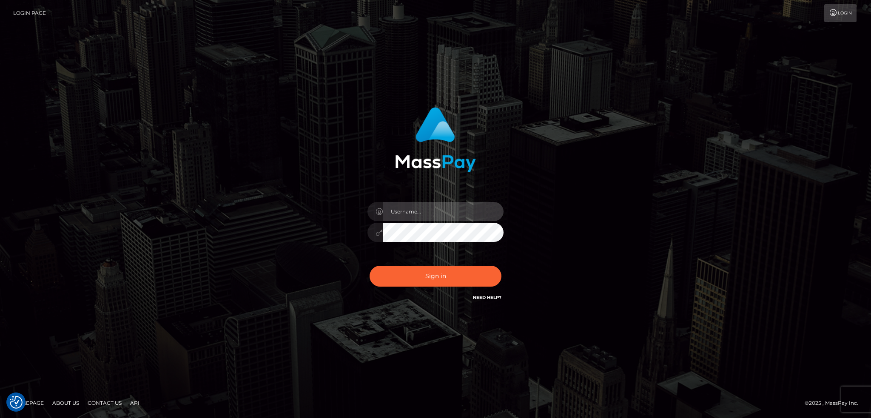 Image resolution: width=871 pixels, height=418 pixels. What do you see at coordinates (841, 13) in the screenshot?
I see `a: Login` at bounding box center [841, 13].